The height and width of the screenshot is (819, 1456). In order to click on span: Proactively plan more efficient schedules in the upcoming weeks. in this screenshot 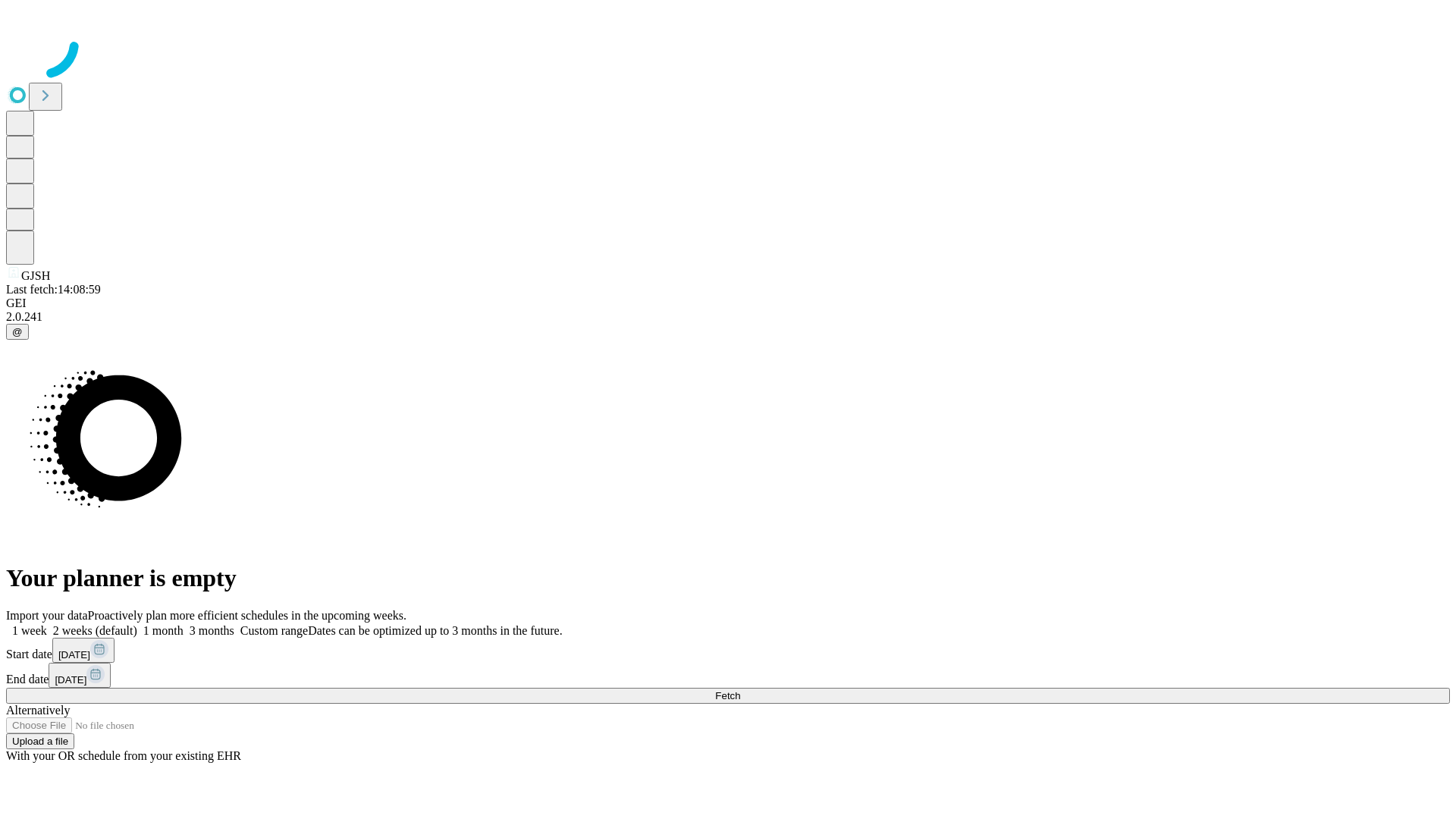, I will do `click(247, 615)`.